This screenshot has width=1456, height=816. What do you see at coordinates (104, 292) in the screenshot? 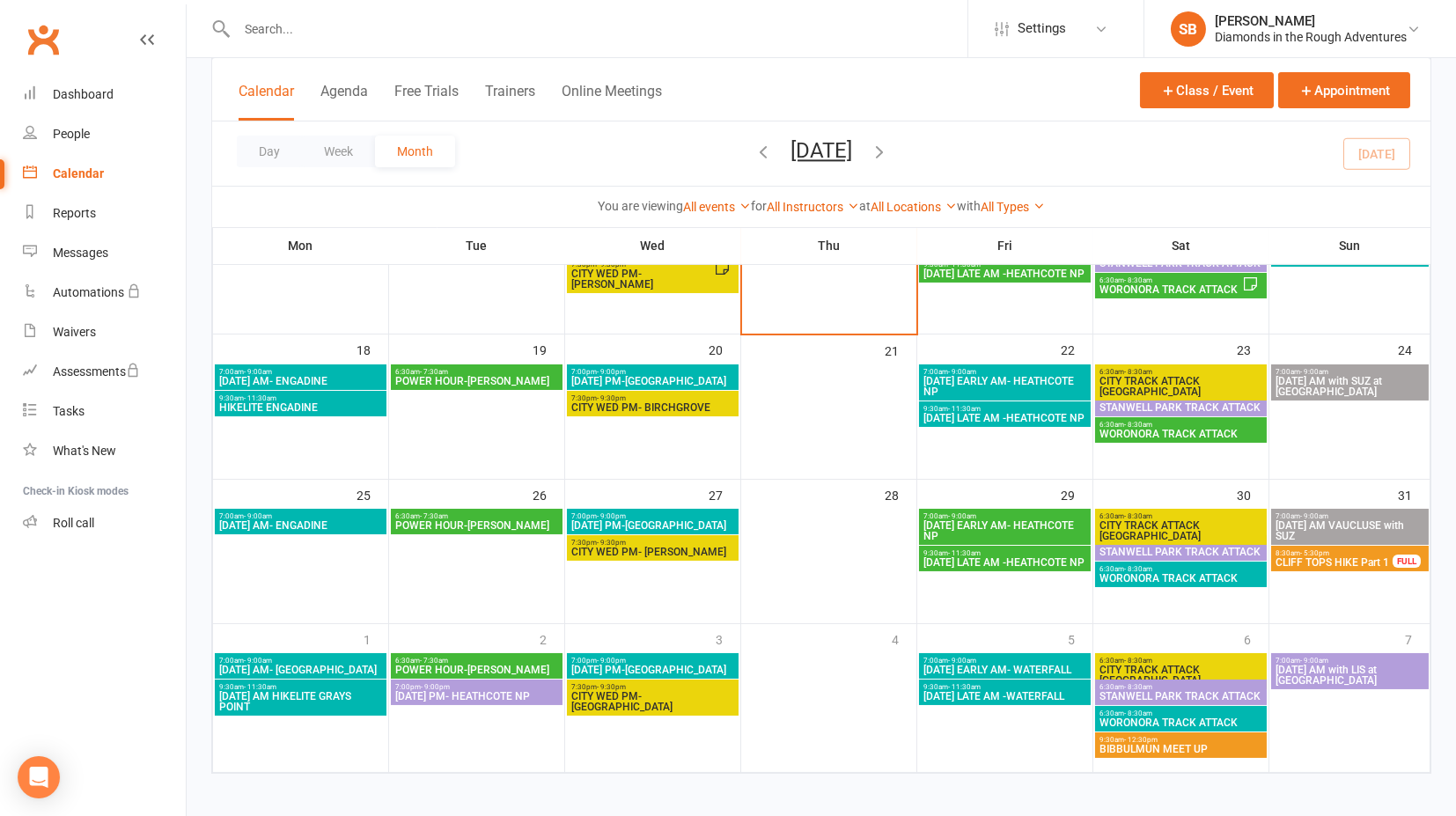
I see `a: Automations` at bounding box center [104, 292].